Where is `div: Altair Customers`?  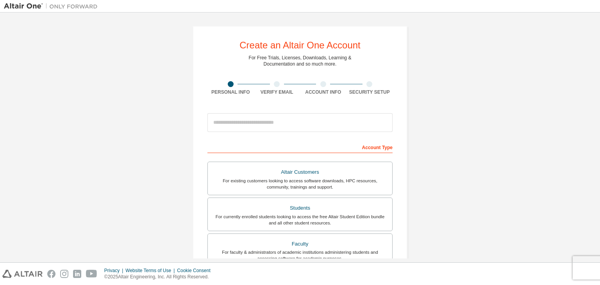 div: Altair Customers is located at coordinates (300, 172).